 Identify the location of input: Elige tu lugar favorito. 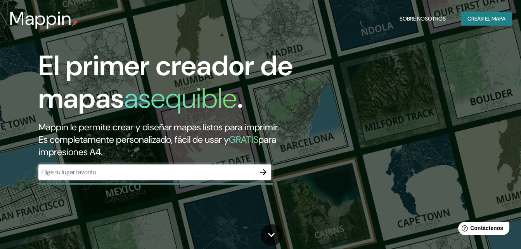
(147, 172).